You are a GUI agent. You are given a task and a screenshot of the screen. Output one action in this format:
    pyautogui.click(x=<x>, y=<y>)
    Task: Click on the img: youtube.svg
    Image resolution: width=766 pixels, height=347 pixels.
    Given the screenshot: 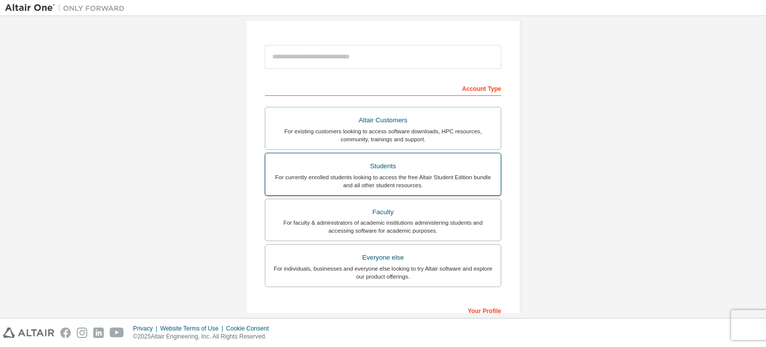 What is the action you would take?
    pyautogui.click(x=117, y=332)
    